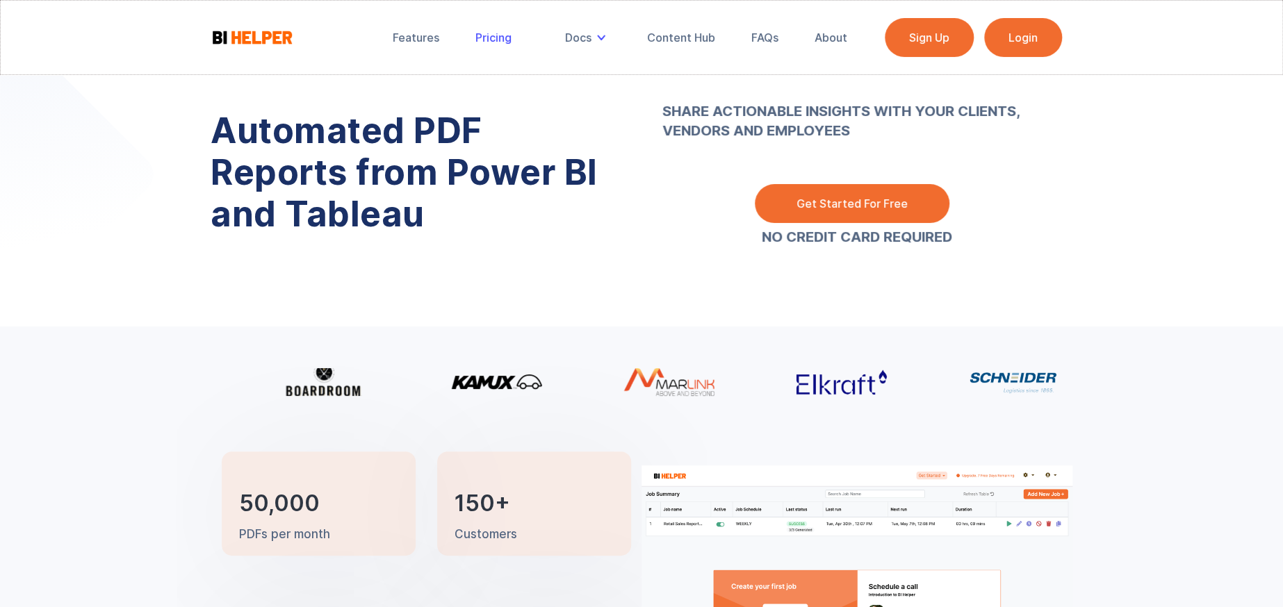 Image resolution: width=1283 pixels, height=607 pixels. I want to click on strong: SHARE ACTIONABLE INSIGHTS WITH YOUR CLIENTS, VENDORS AND EMPLOYEES ‍, so click(857, 111).